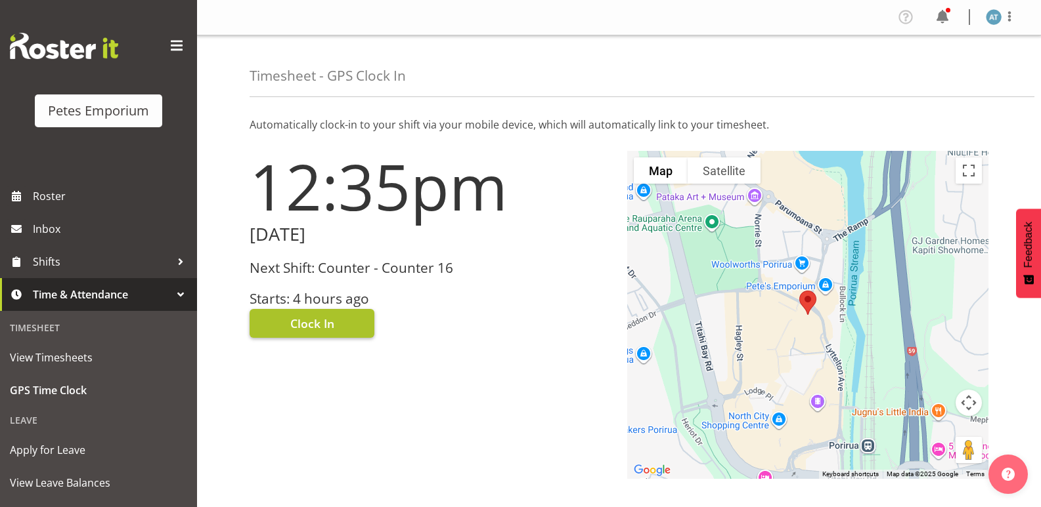 This screenshot has height=507, width=1041. I want to click on button: Toggle fullscreen view, so click(968, 171).